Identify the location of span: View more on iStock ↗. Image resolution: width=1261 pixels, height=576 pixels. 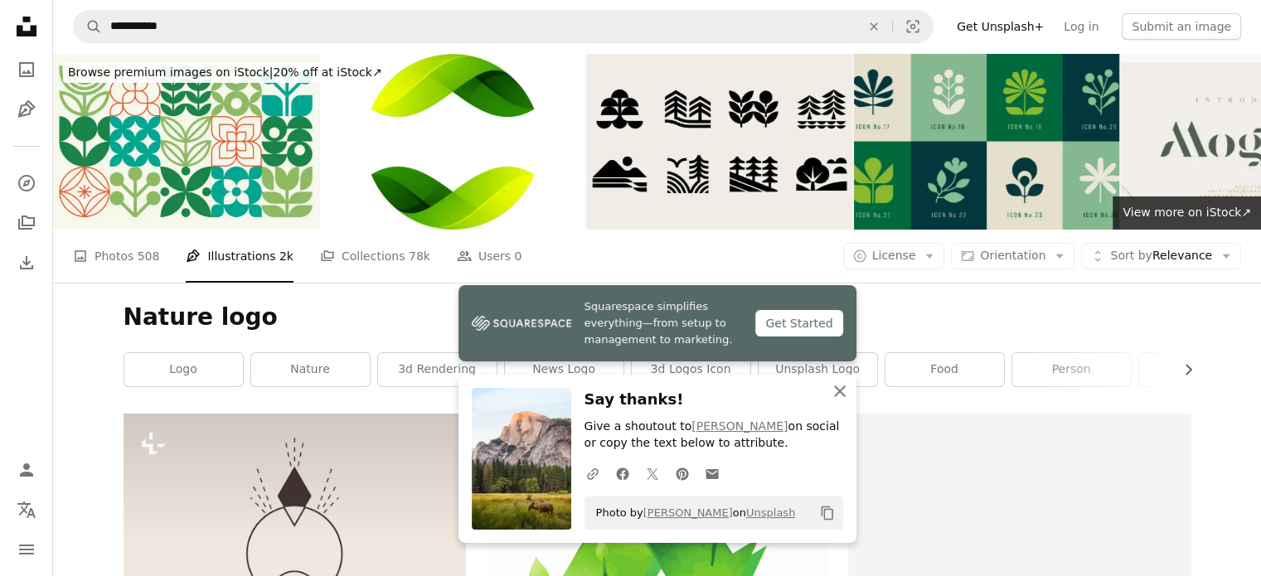
(1187, 212).